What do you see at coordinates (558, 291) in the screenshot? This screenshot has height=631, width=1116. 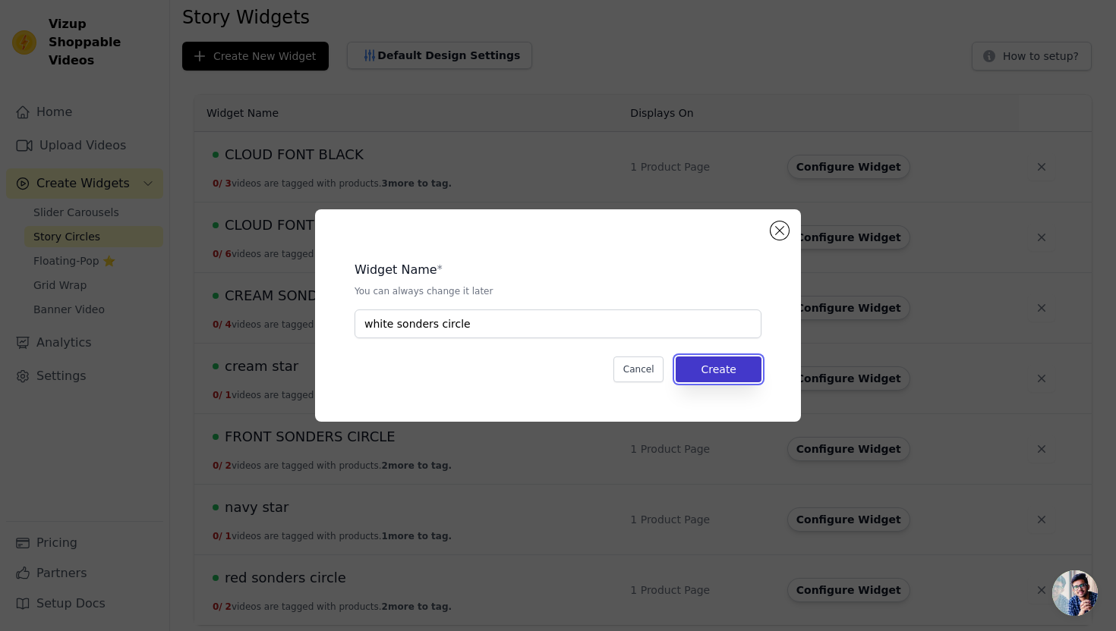 I see `p: You can always change it later` at bounding box center [558, 291].